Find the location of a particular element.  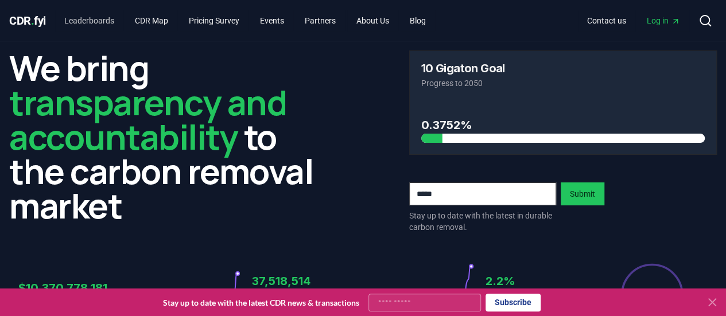

a: Pricing Survey is located at coordinates (214, 21).